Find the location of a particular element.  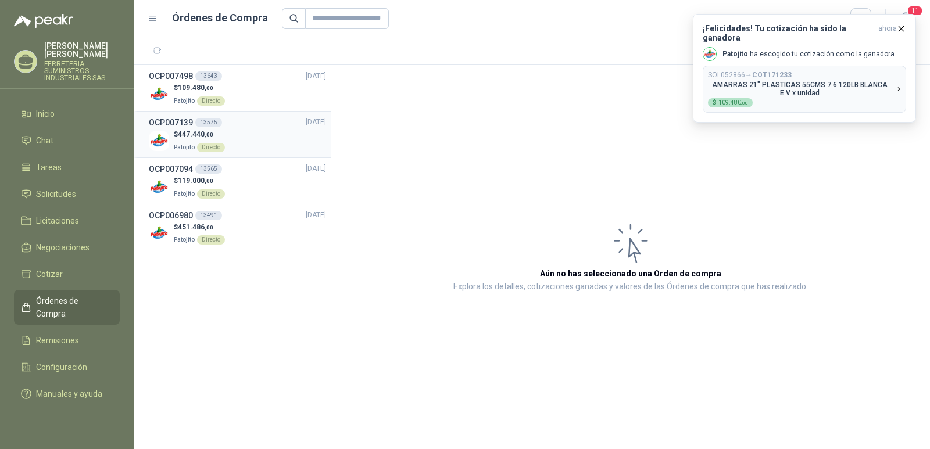

span: 119.000 is located at coordinates (195, 181).